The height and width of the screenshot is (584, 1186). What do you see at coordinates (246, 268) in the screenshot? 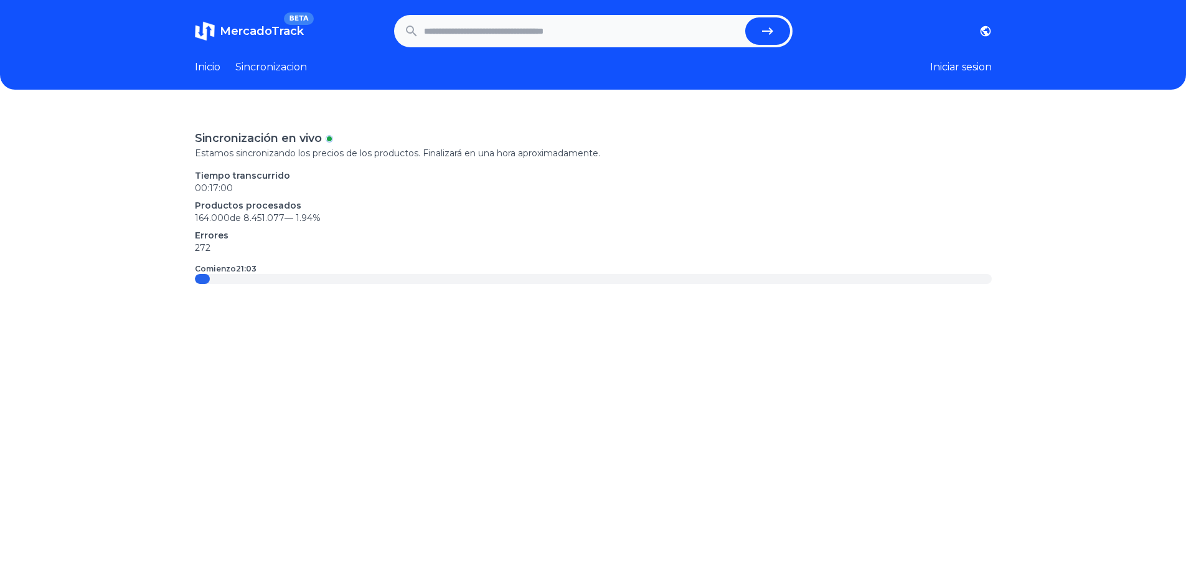
I see `time: 21:03` at bounding box center [246, 268].